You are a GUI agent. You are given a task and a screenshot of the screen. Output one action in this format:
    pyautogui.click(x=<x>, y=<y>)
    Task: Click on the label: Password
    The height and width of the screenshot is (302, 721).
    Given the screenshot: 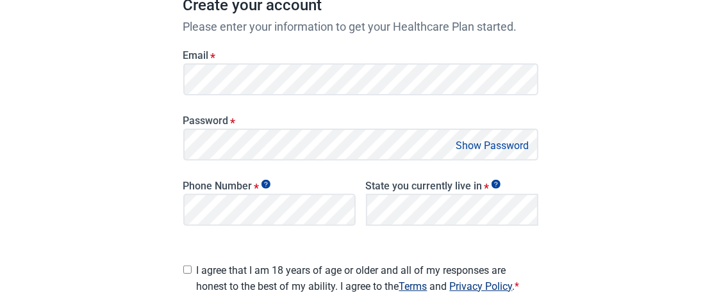 What is the action you would take?
    pyautogui.click(x=361, y=120)
    